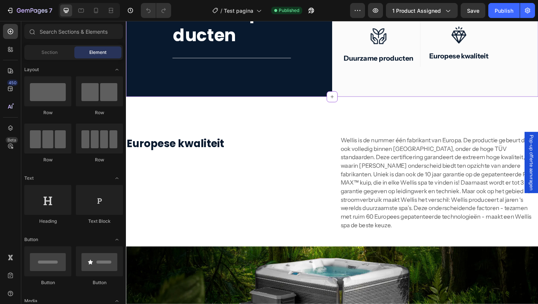 The height and width of the screenshot is (304, 538). I want to click on div: Heading, so click(48, 221).